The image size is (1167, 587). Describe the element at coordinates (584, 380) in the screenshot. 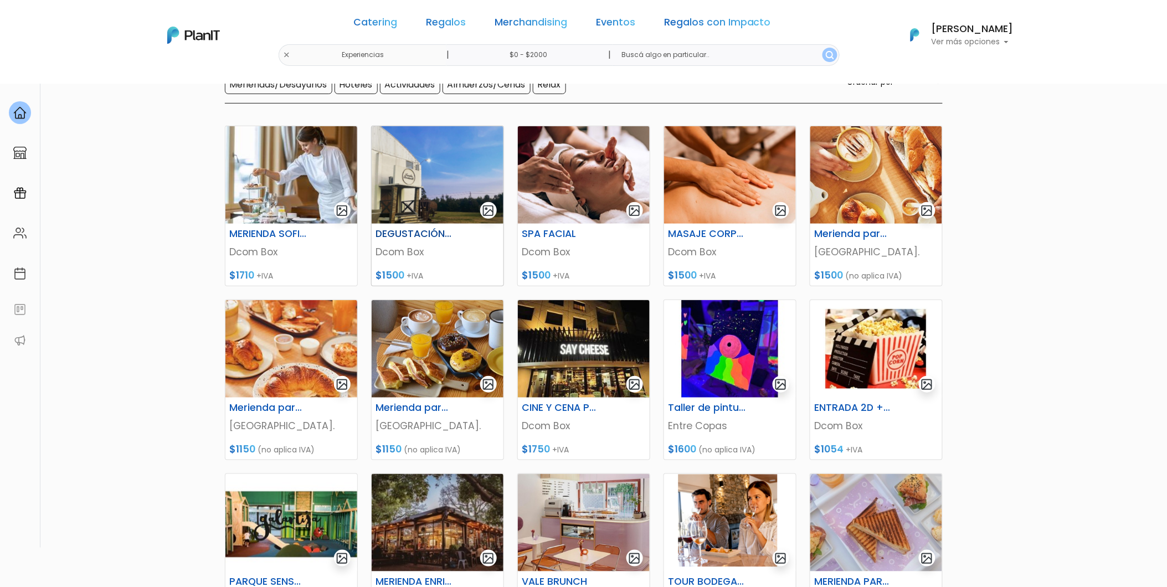

I see `a: gallery-light CINE Y CENA PARA 2 Dcom Box $1750 +IVA` at that location.